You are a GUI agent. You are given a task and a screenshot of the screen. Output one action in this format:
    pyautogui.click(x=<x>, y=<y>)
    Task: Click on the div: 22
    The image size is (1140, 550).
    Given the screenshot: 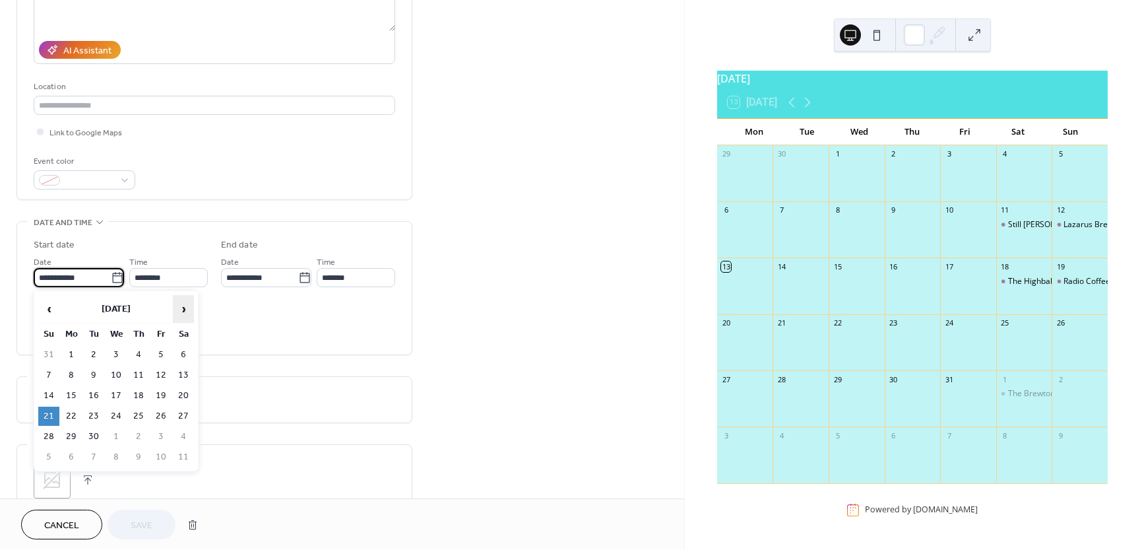 What is the action you would take?
    pyautogui.click(x=837, y=323)
    